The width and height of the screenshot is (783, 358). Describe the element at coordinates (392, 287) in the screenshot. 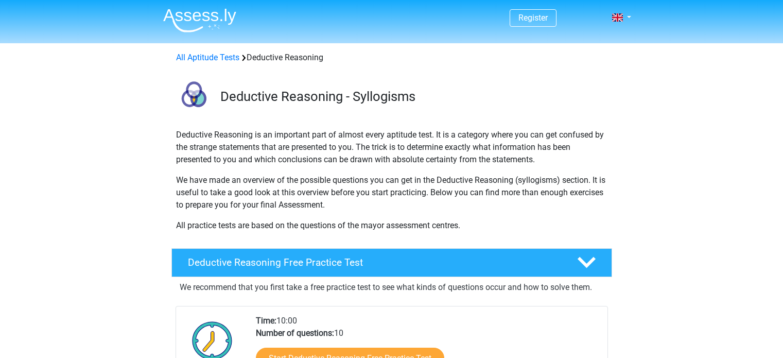

I see `p: We recommend that you first take a free practice test to see what kinds of questions occur and ho...` at that location.